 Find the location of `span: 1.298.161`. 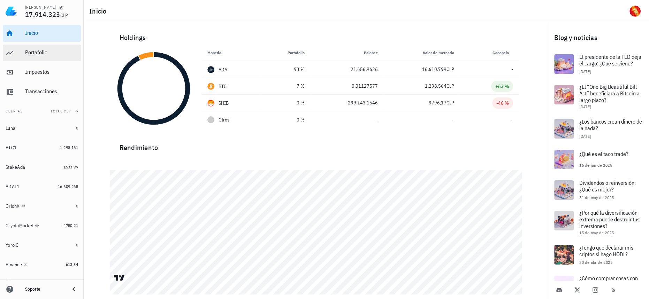

span: 1.298.161 is located at coordinates (69, 147).